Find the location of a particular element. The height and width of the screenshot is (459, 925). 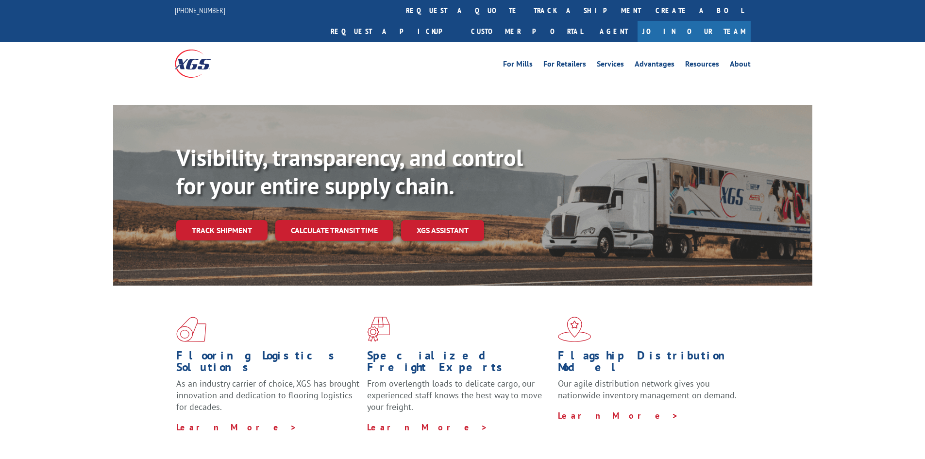

h1: Flooring Logistics Solutions is located at coordinates (268, 364).